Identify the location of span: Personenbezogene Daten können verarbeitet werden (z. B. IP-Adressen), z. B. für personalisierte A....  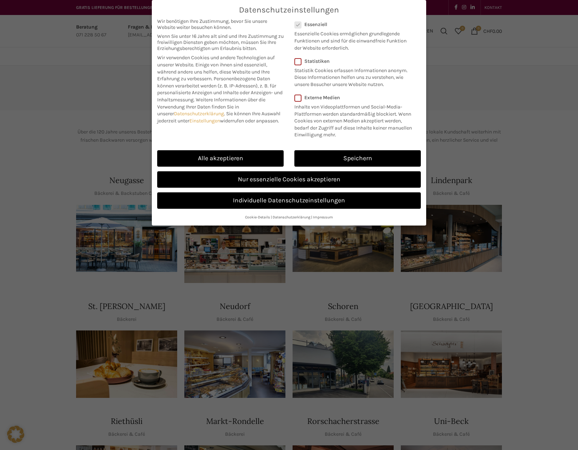
(220, 89).